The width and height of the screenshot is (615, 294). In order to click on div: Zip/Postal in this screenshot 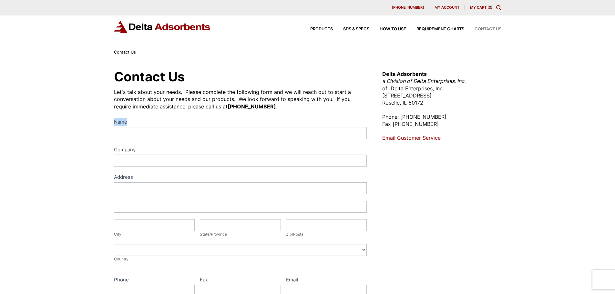, I will do `click(326, 234)`.